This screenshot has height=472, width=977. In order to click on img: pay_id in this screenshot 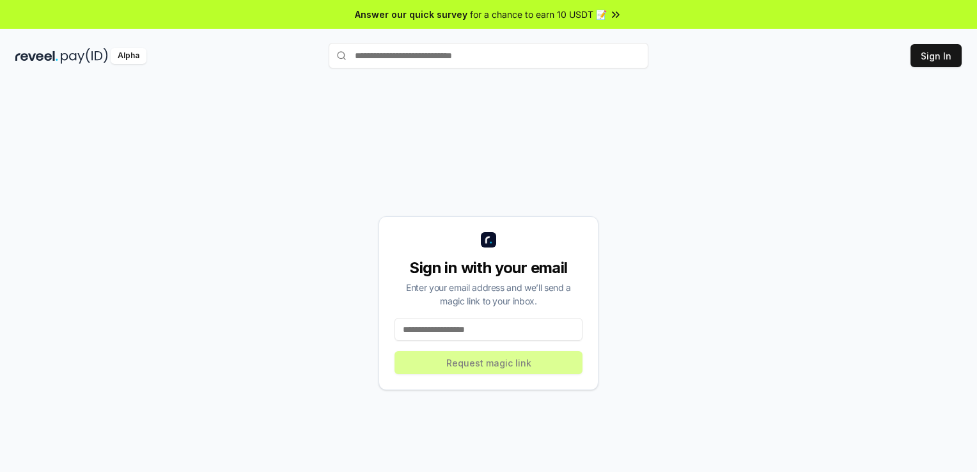, I will do `click(84, 56)`.